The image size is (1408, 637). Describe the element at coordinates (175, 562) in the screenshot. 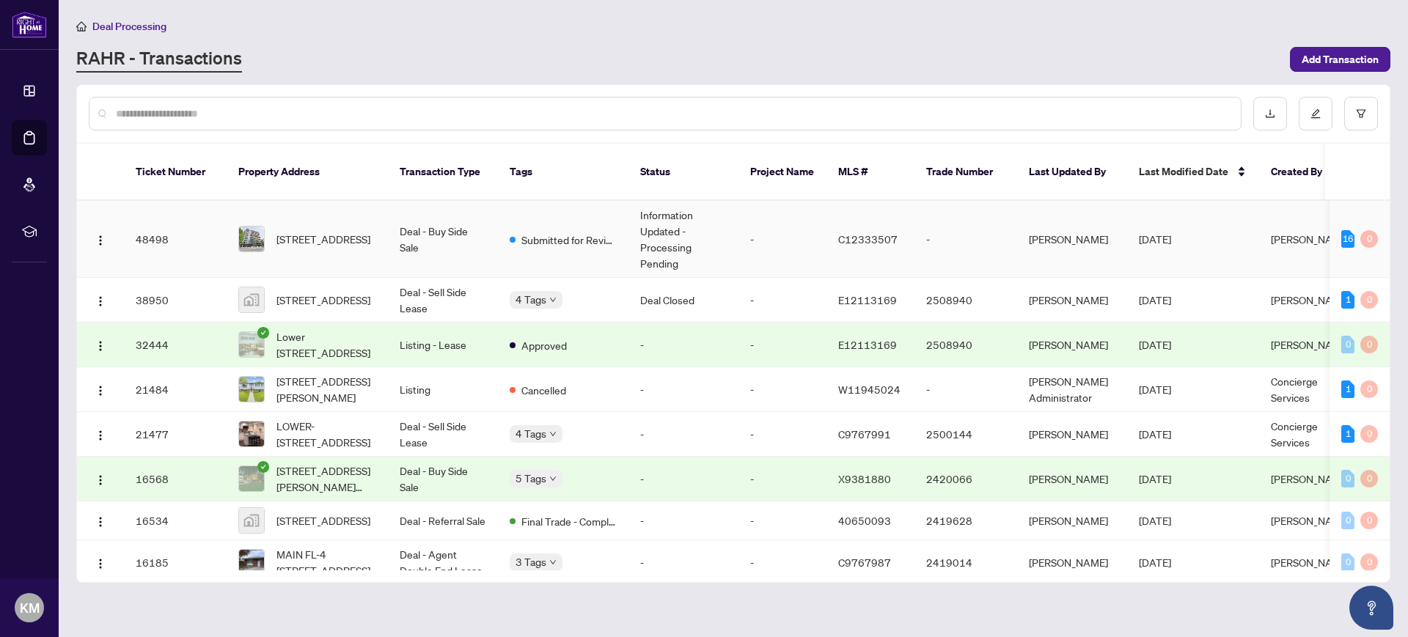

I see `td: 16185` at that location.